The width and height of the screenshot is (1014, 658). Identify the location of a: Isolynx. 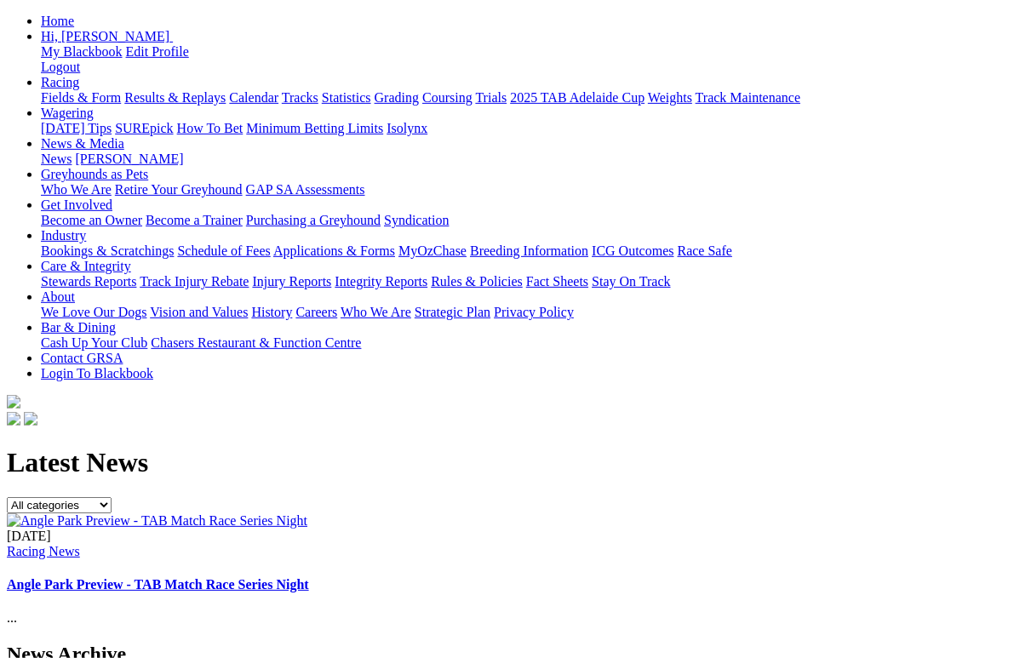
(407, 128).